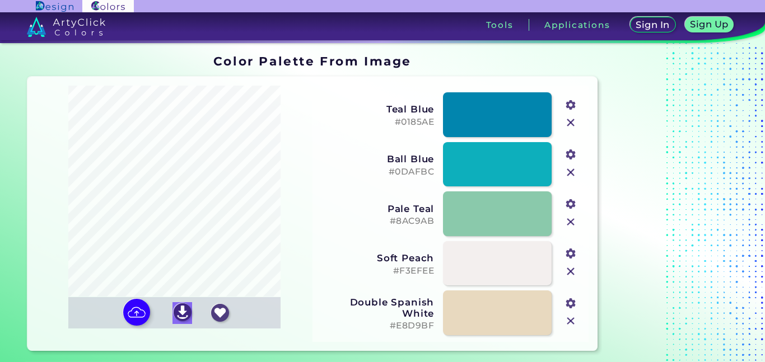  I want to click on h1: Color Palette From Image, so click(312, 61).